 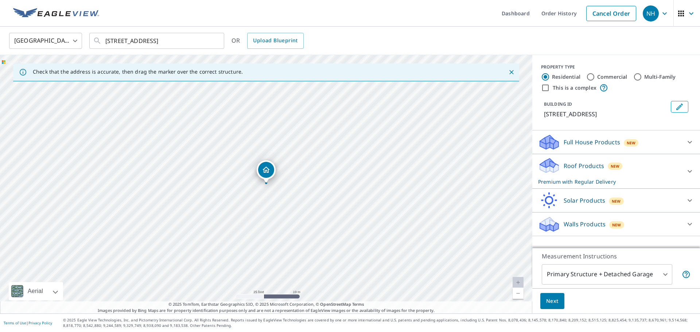 What do you see at coordinates (56, 13) in the screenshot?
I see `img: EV Logo` at bounding box center [56, 13].